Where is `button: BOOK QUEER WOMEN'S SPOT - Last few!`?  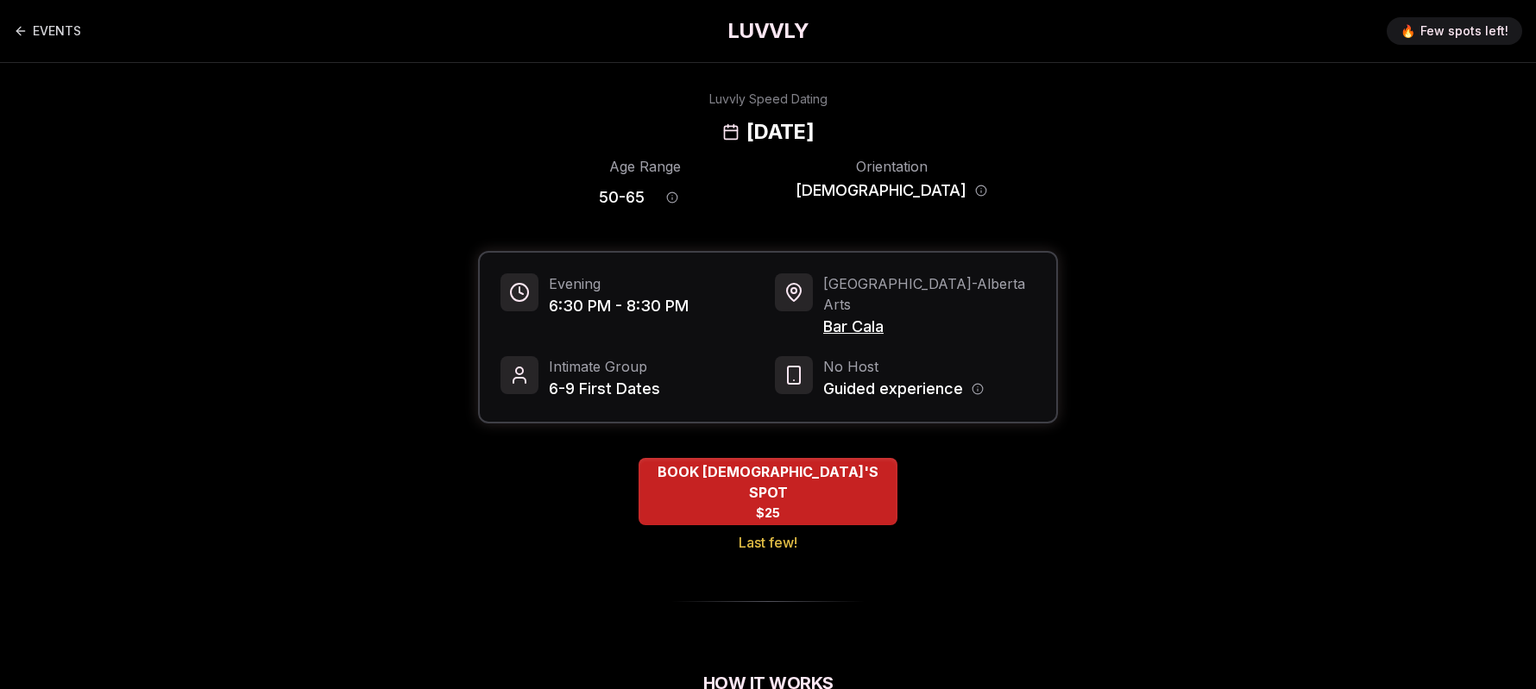
button: BOOK QUEER WOMEN'S SPOT - Last few! is located at coordinates (768, 492).